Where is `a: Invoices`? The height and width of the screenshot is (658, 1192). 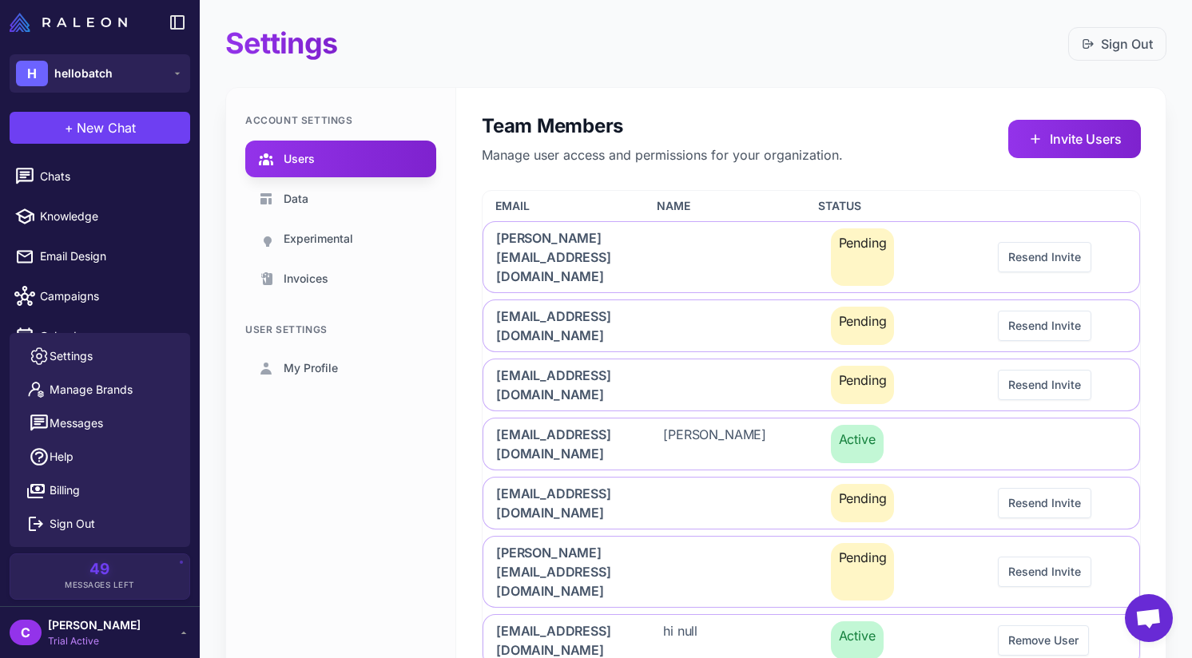 a: Invoices is located at coordinates (340, 279).